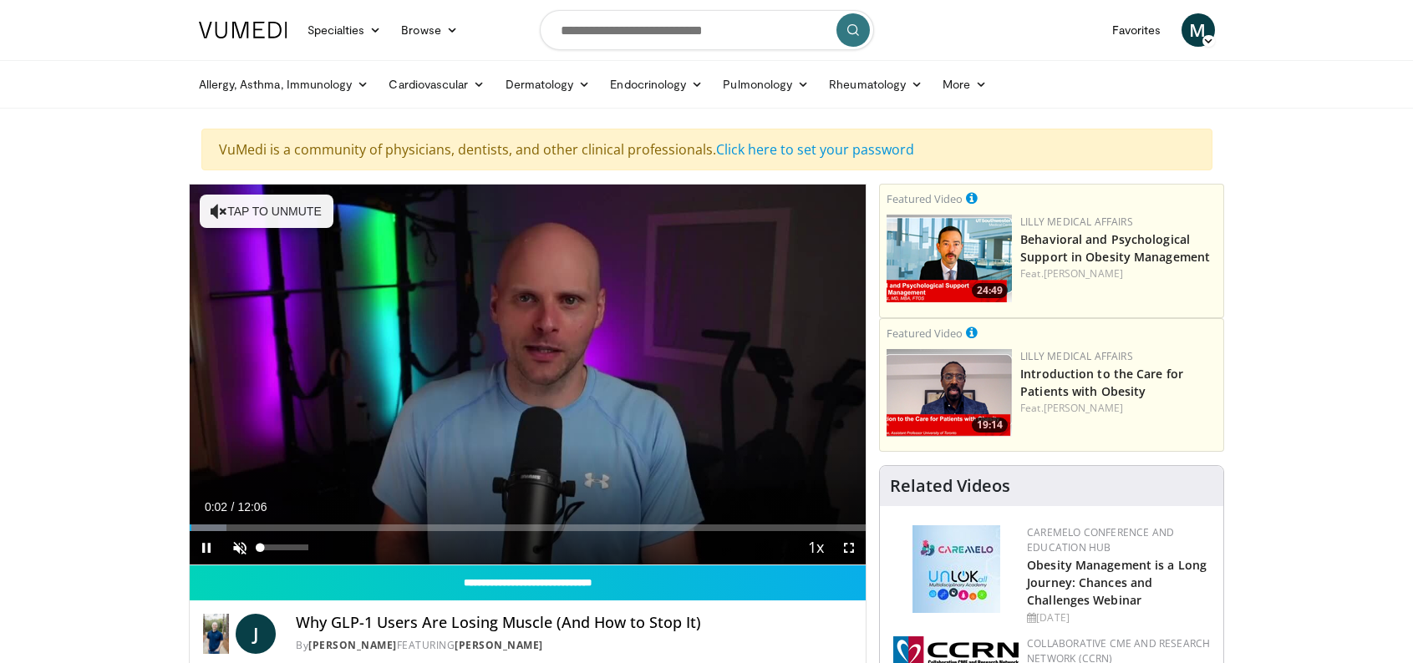  Describe the element at coordinates (949, 393) in the screenshot. I see `a: 19:14` at that location.